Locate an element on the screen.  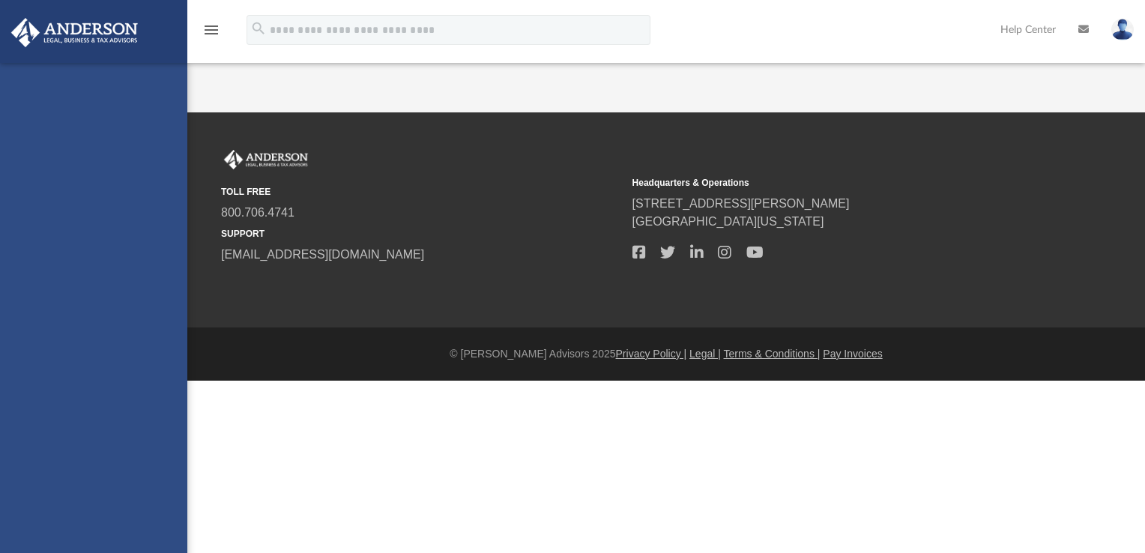
a: Privacy Policy | is located at coordinates (651, 354).